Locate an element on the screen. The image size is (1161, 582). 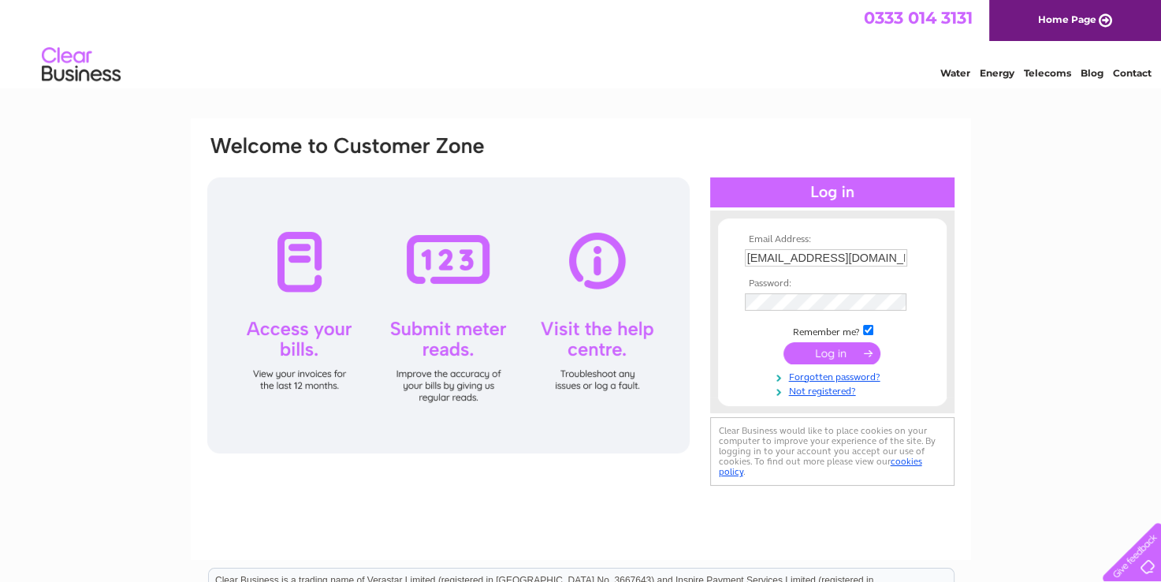
img: logo.png is located at coordinates (81, 65).